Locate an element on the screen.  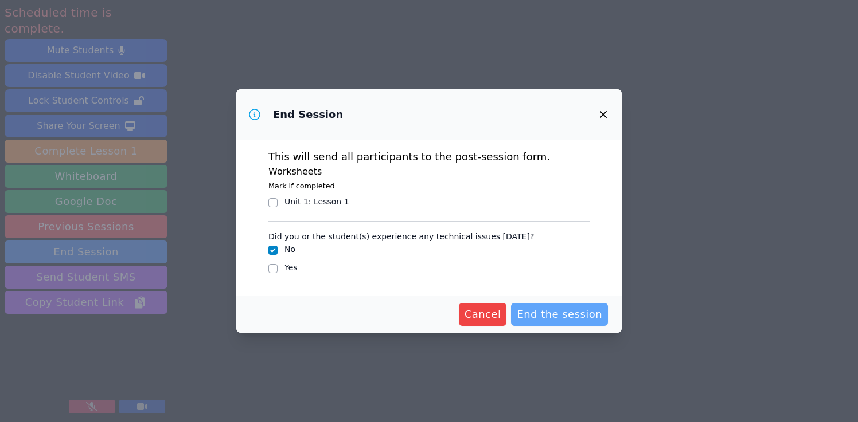
span: End the session is located at coordinates (559, 315).